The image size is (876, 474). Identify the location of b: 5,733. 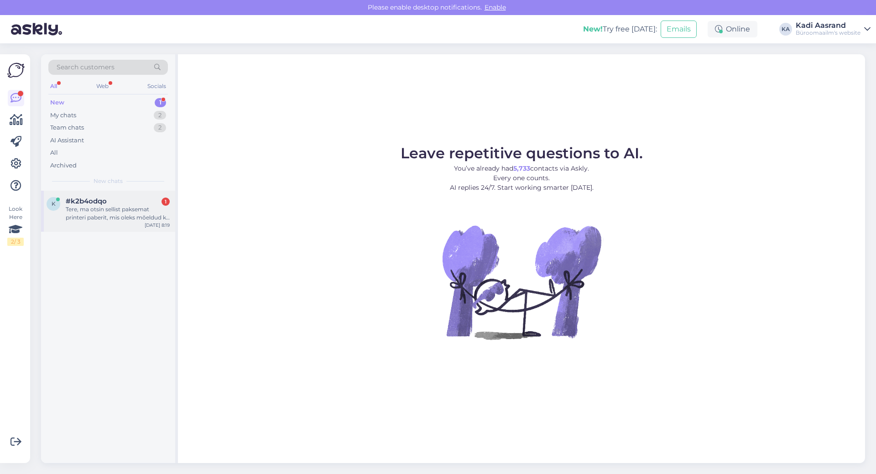
(521, 168).